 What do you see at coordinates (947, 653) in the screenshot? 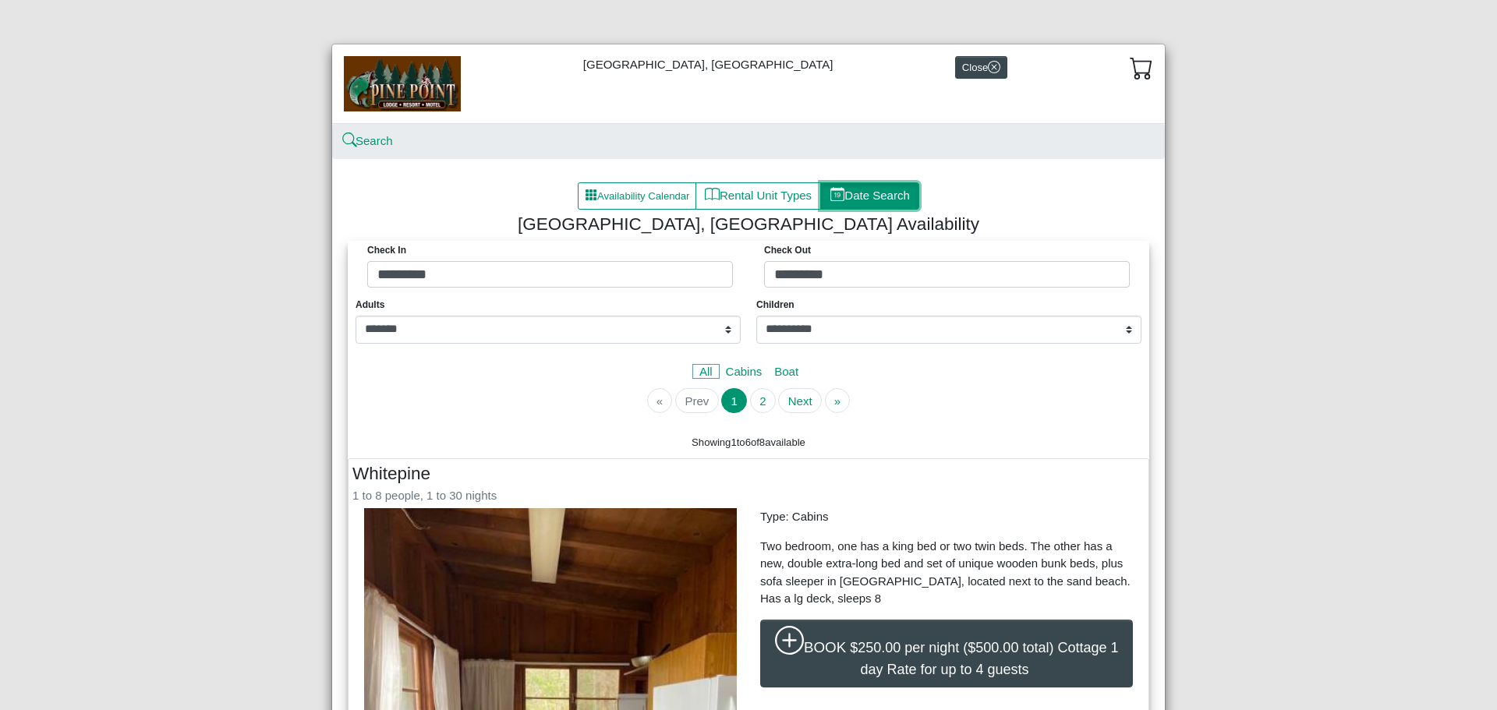
I see `button: plus circleBOOK$250.00 per night ($500.00 total) Cottage 1 day Rate for up to 4 guests` at bounding box center [947, 653].